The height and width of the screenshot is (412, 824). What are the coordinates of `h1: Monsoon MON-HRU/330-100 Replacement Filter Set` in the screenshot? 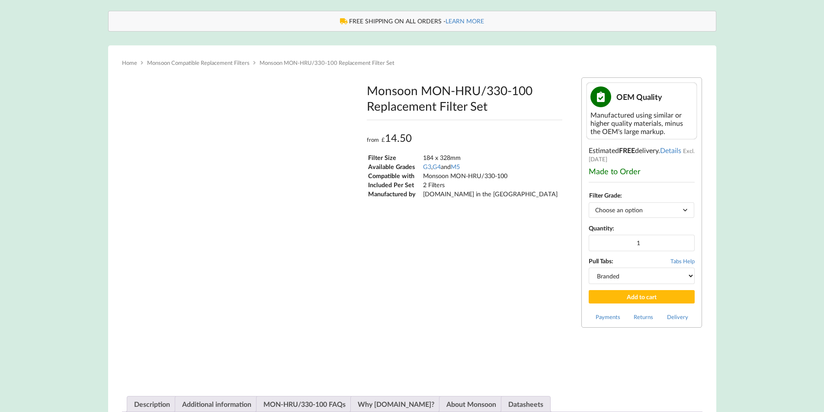 It's located at (465, 98).